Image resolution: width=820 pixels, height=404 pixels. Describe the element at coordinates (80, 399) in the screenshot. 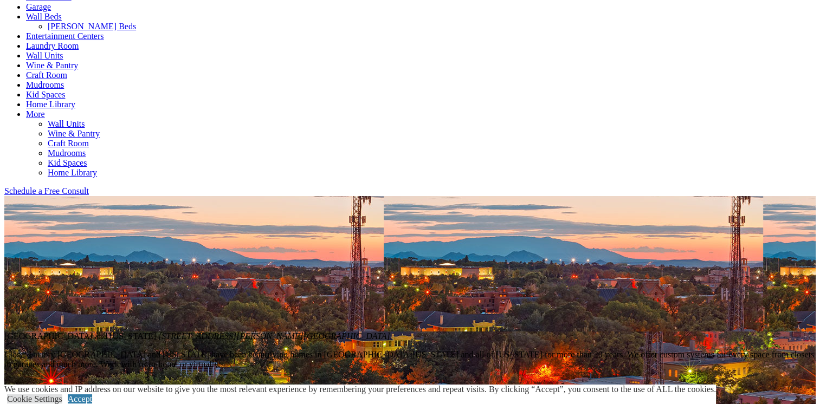

I see `a: Accept` at that location.